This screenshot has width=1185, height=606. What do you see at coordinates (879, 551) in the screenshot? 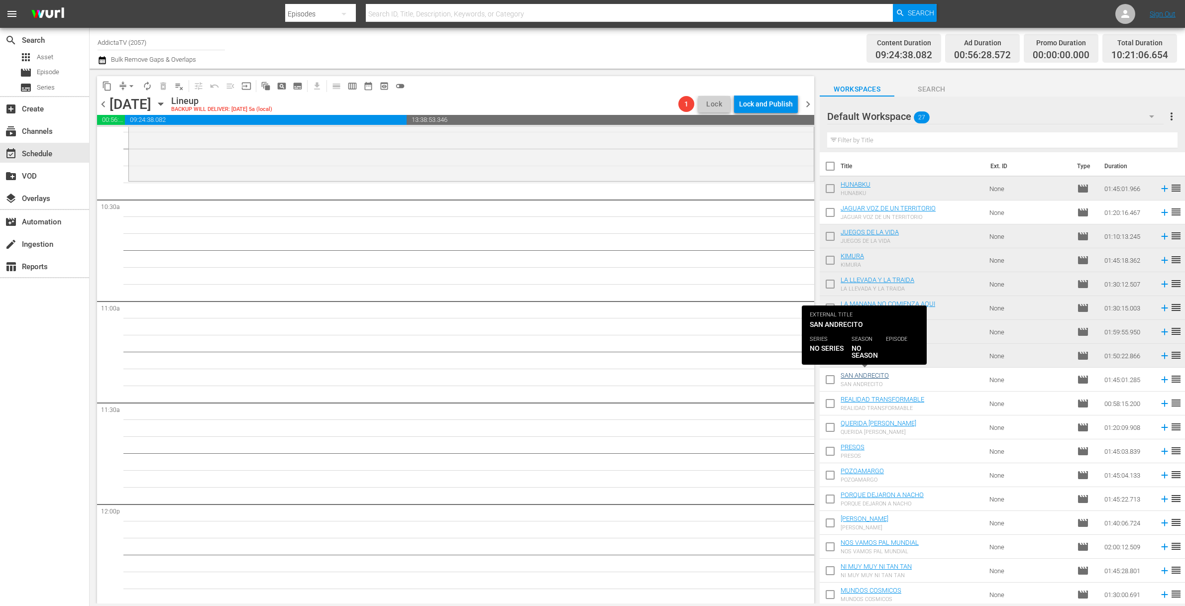
I see `div: NOS VAMOS PAL MUNDIAL` at bounding box center [879, 551].